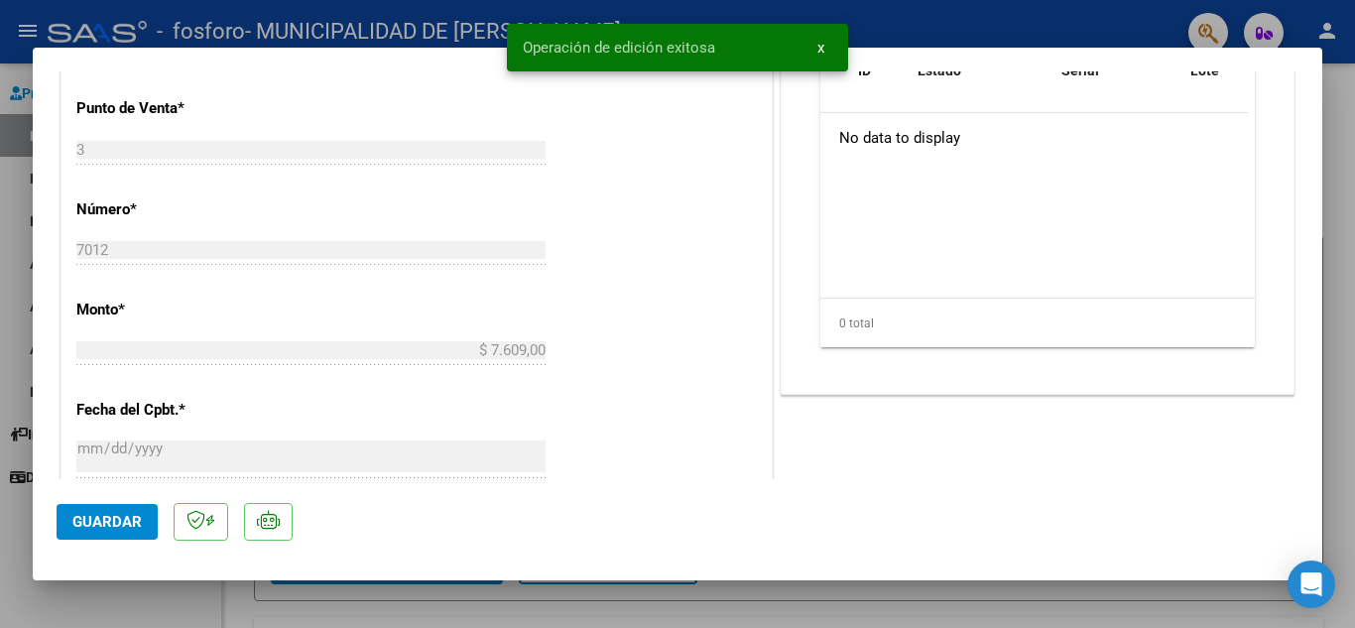 The image size is (1355, 628). Describe the element at coordinates (619, 48) in the screenshot. I see `span: Operación de edición exitosa` at that location.